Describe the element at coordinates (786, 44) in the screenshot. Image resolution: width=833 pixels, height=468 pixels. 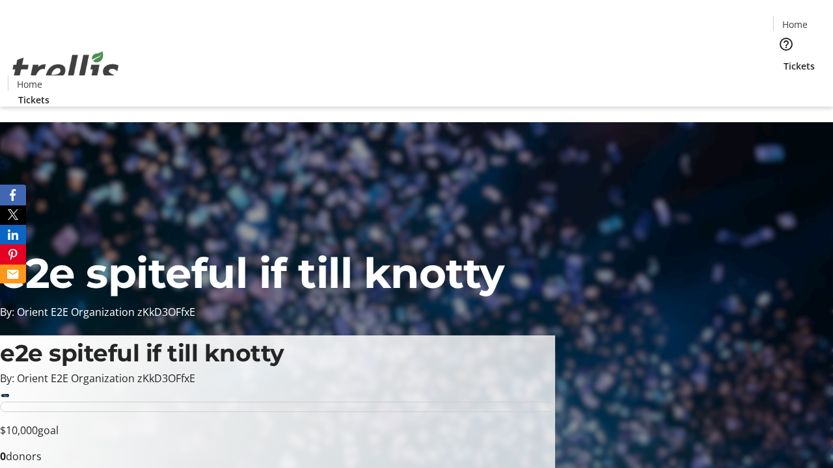
I see `button: Help` at that location.